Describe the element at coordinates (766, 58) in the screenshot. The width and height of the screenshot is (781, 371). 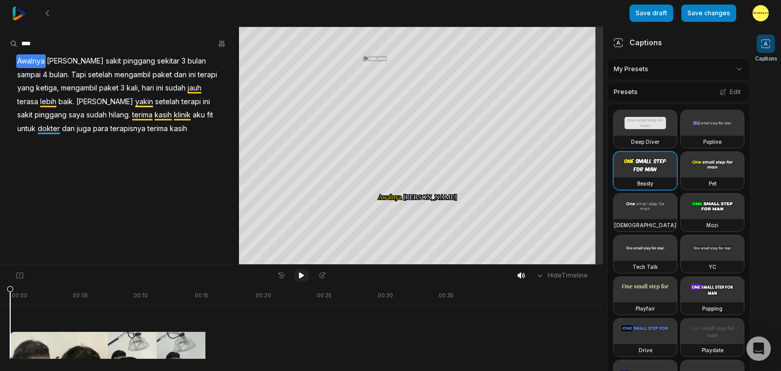
I see `span: Captions` at that location.